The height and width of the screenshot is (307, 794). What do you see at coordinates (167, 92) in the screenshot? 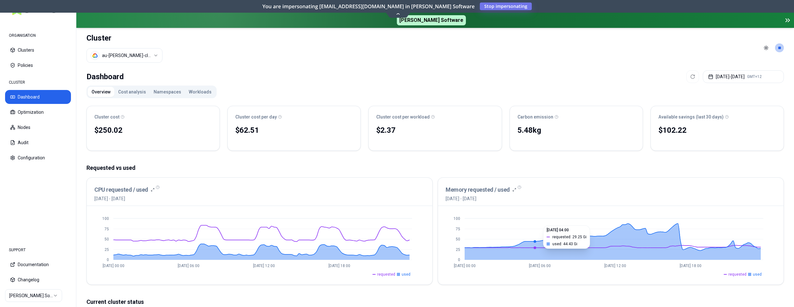
I see `button: Namespaces` at bounding box center [167, 92].